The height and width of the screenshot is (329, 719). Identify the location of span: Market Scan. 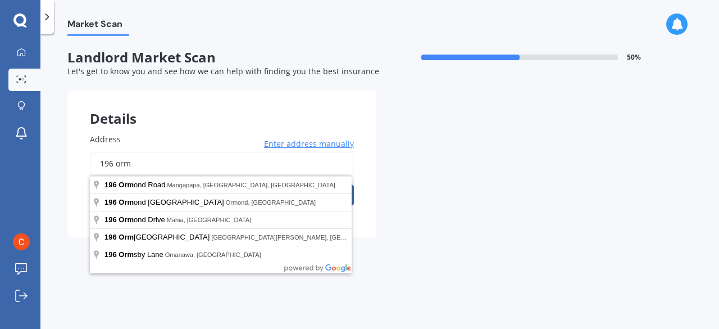
(98, 26).